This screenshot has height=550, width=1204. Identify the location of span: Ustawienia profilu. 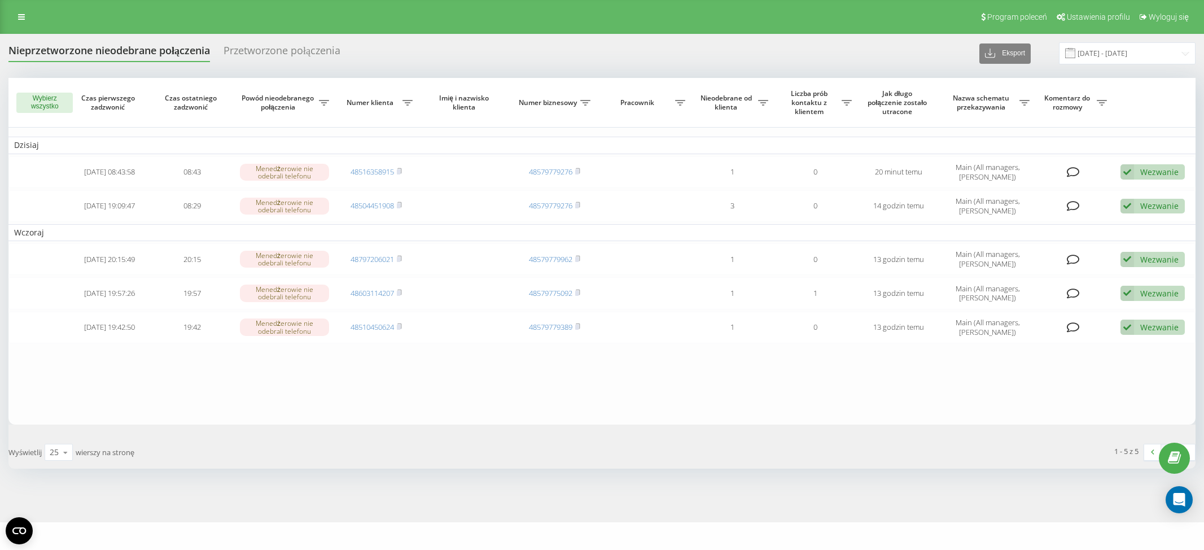
(1099, 17).